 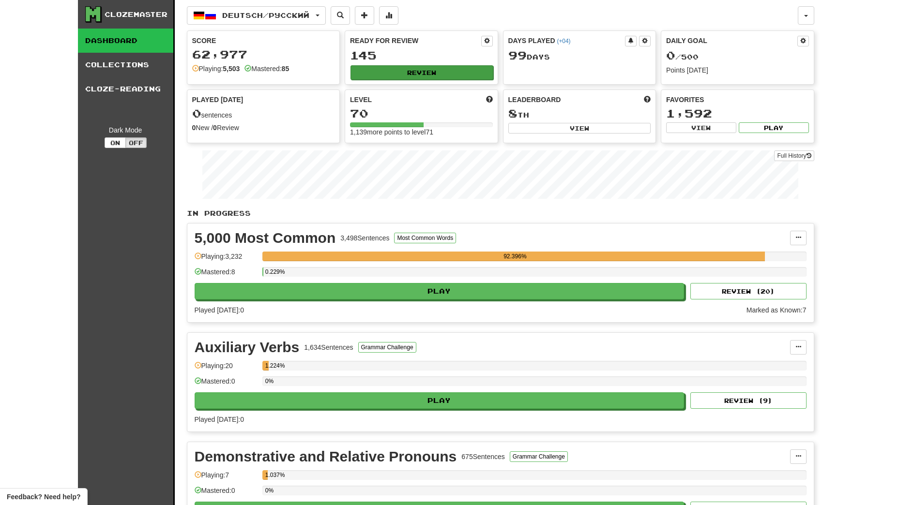 I want to click on span: Open feedback widget, so click(x=44, y=497).